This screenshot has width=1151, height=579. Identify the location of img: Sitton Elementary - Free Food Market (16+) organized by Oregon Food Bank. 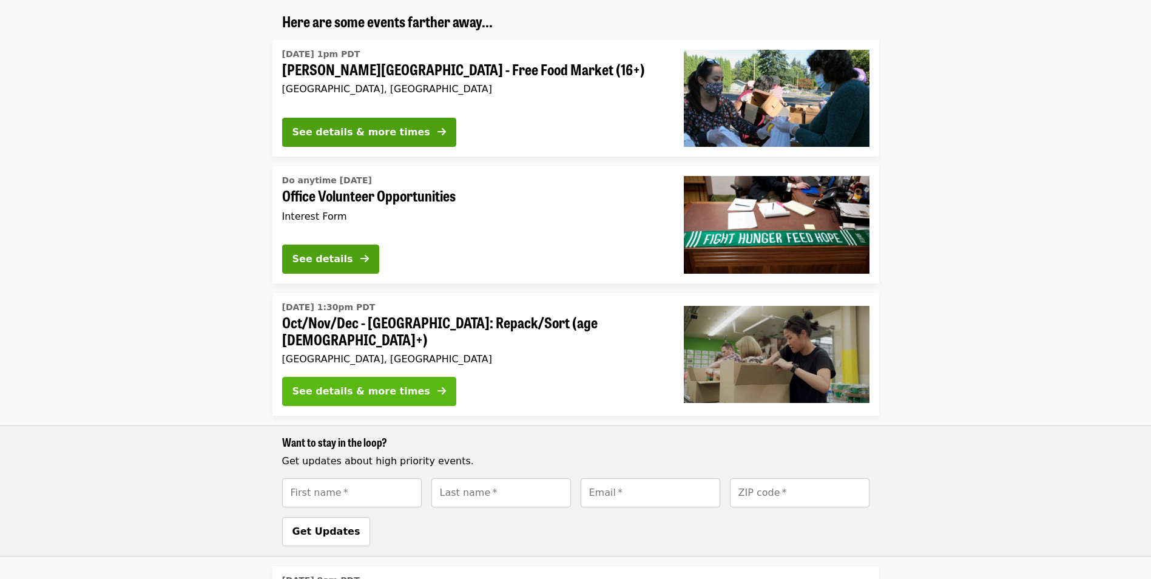
(777, 98).